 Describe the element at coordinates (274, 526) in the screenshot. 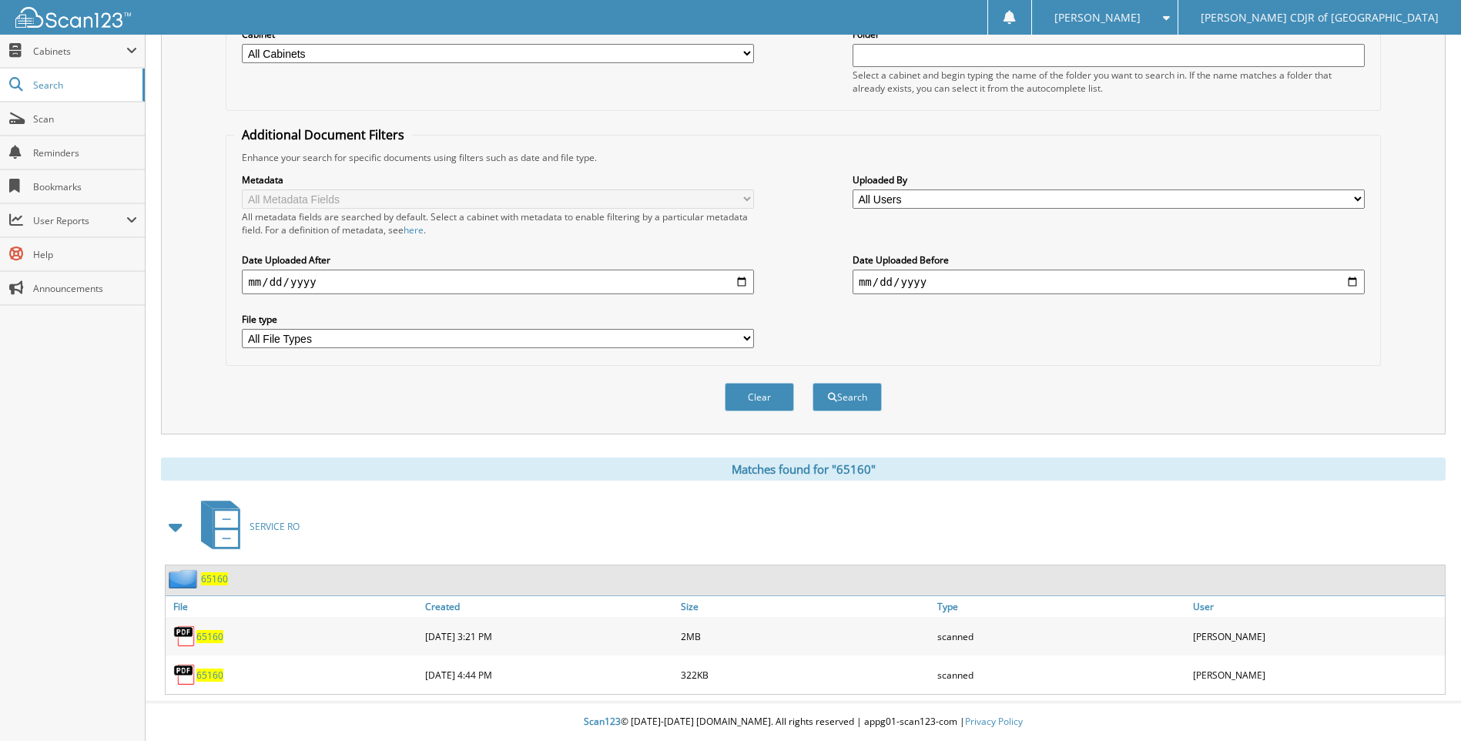

I see `span: SERVICE RO` at that location.